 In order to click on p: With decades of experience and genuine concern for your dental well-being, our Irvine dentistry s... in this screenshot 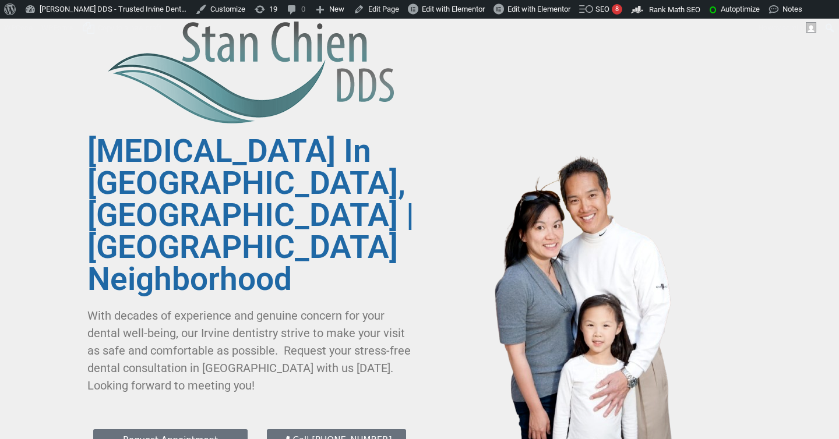, I will do `click(253, 351)`.